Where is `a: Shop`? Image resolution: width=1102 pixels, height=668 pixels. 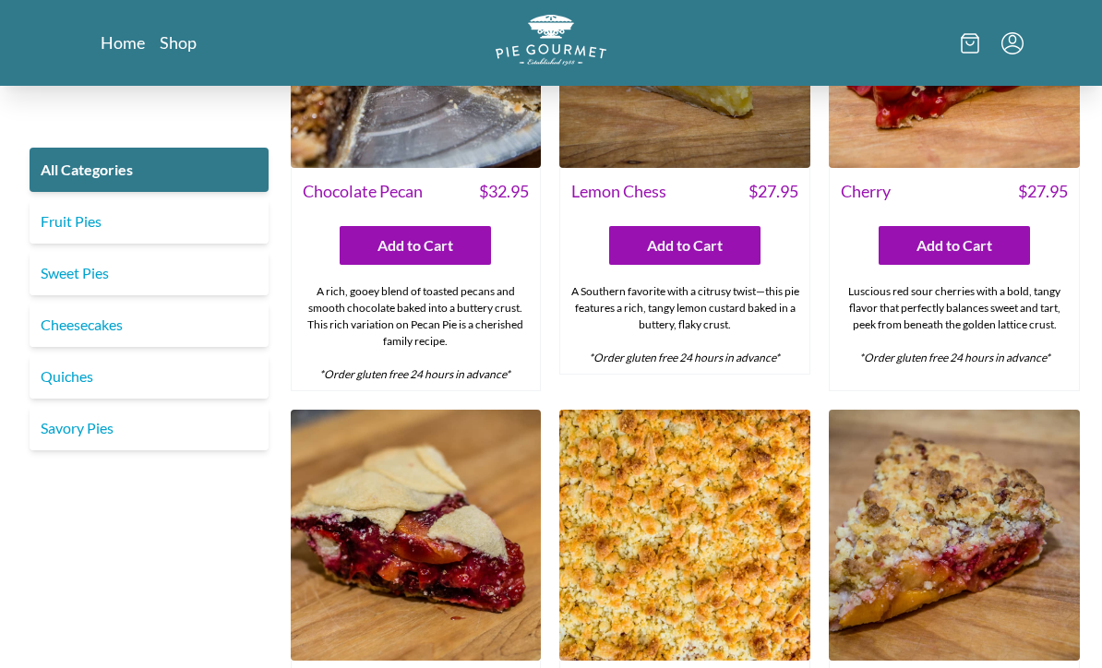 a: Shop is located at coordinates (178, 42).